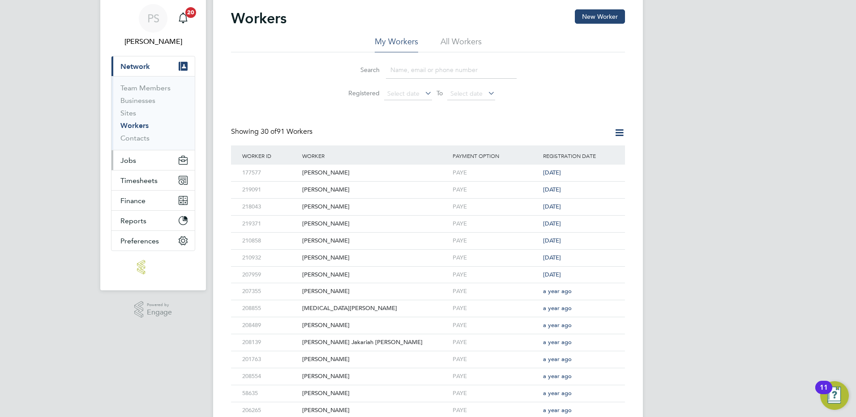 This screenshot has height=417, width=856. What do you see at coordinates (128, 160) in the screenshot?
I see `span: Jobs` at bounding box center [128, 160].